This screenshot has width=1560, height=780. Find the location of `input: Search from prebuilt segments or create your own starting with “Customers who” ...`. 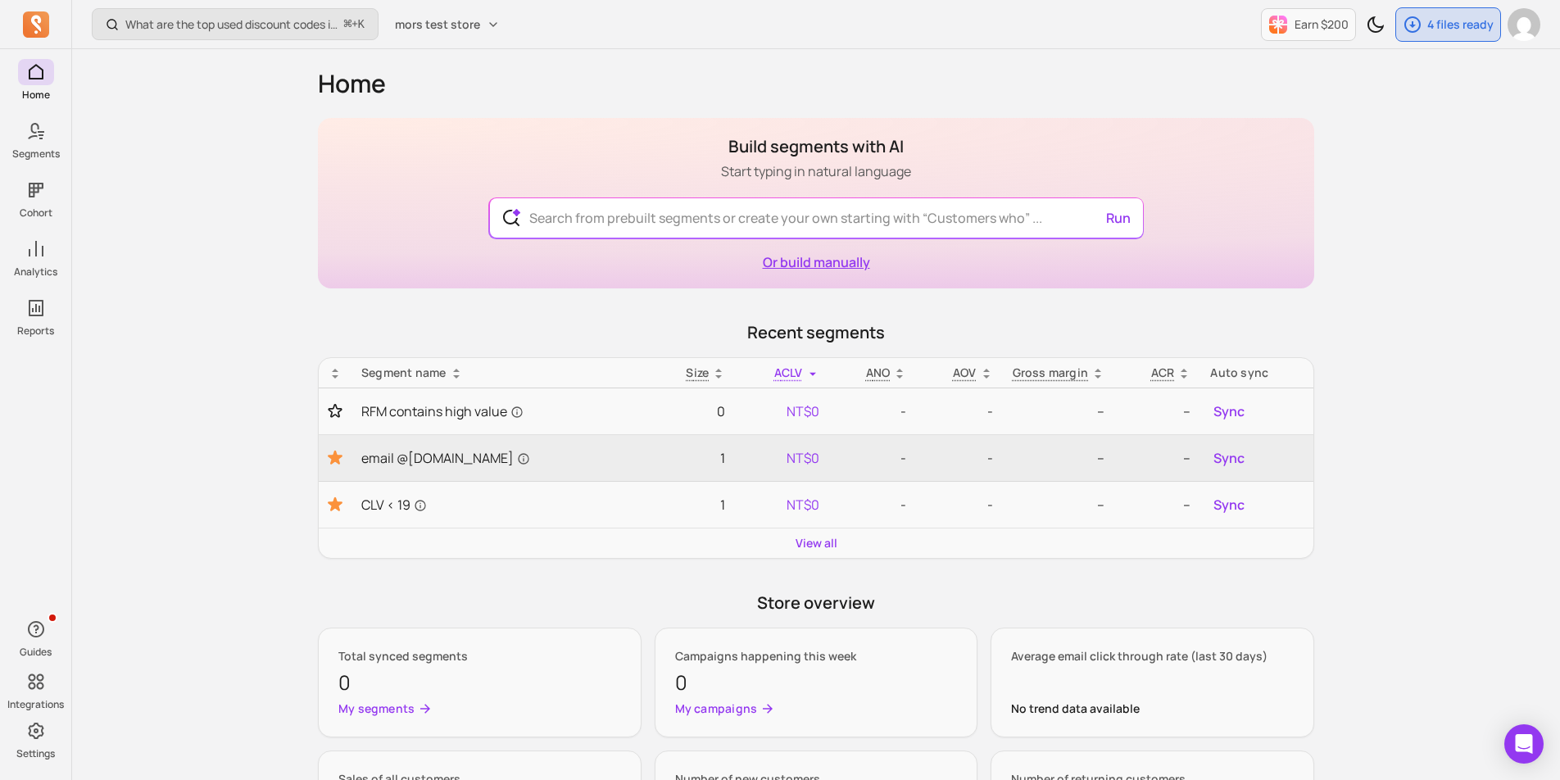

input: Search from prebuilt segments or create your own starting with “Customers who” ... is located at coordinates (816, 218).